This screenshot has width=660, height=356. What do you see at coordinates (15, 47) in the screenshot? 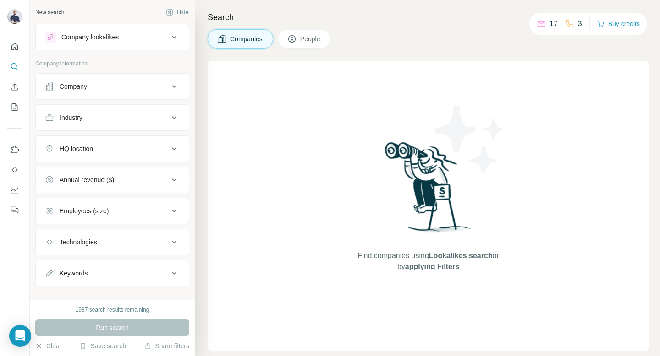
I see `button: Quick start` at bounding box center [15, 47].